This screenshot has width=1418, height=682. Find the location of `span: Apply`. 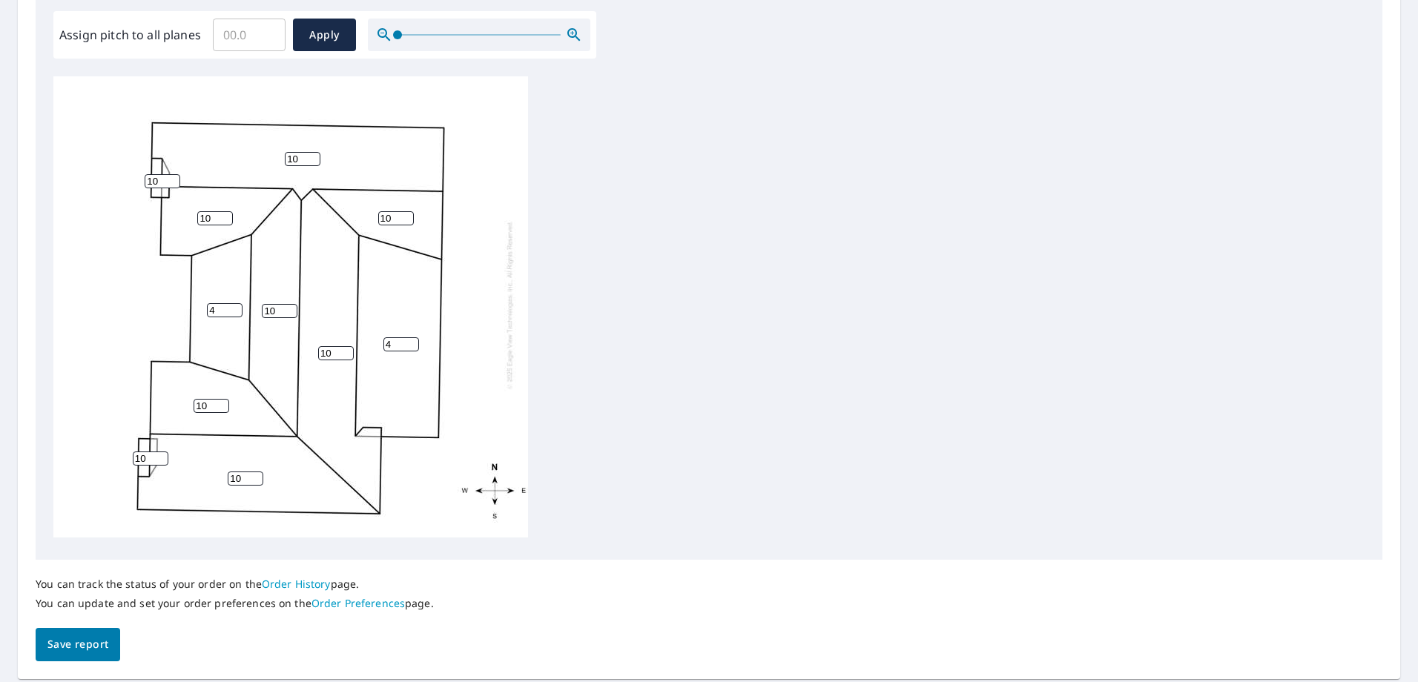

span: Apply is located at coordinates (324, 35).